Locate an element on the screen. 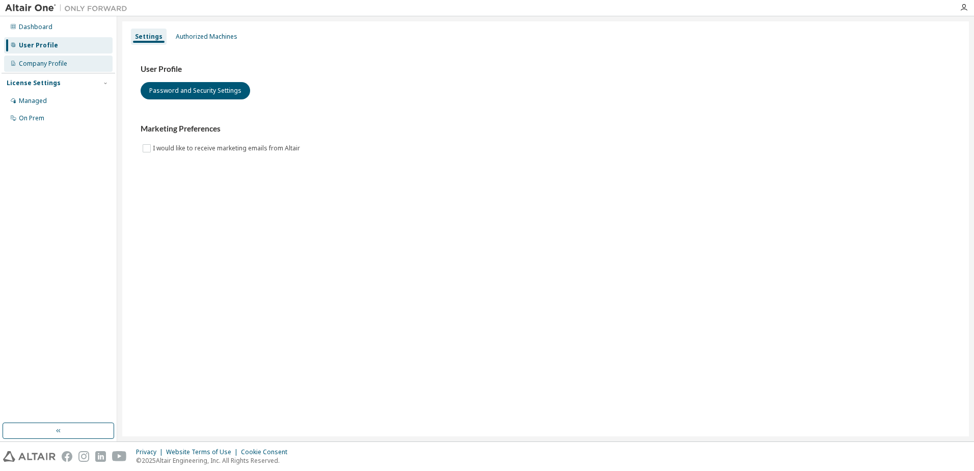 The image size is (974, 471). img: Altair One is located at coordinates (69, 8).